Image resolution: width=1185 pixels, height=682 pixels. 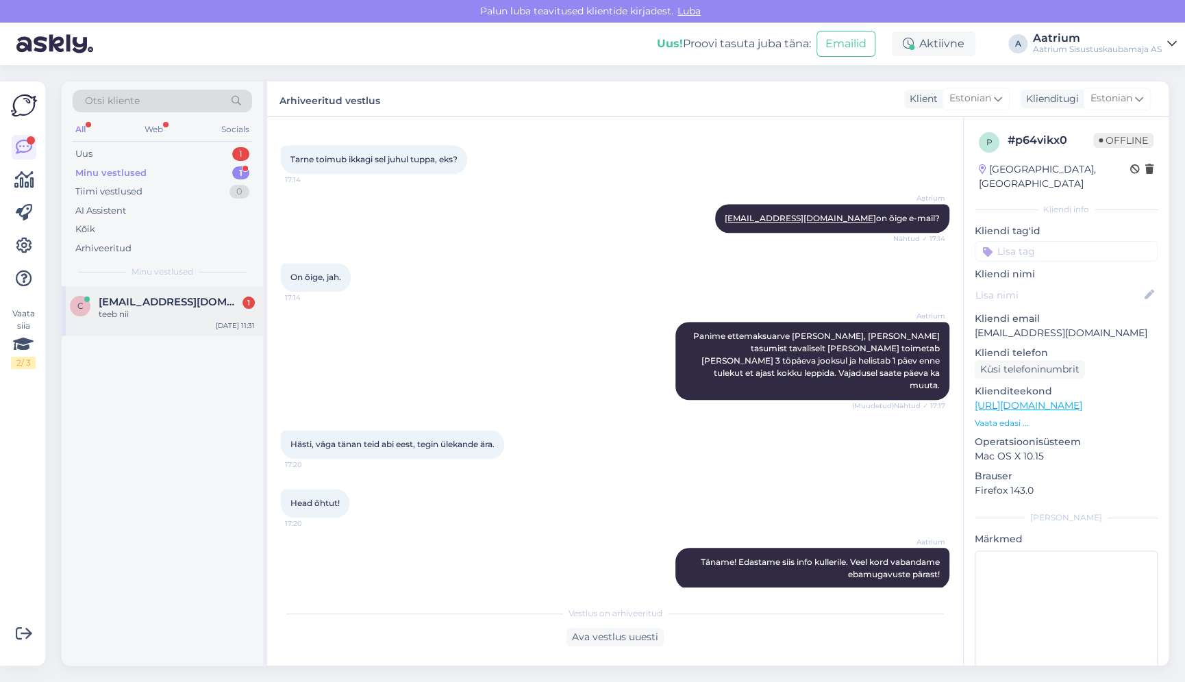 I want to click on div: Socials, so click(x=235, y=129).